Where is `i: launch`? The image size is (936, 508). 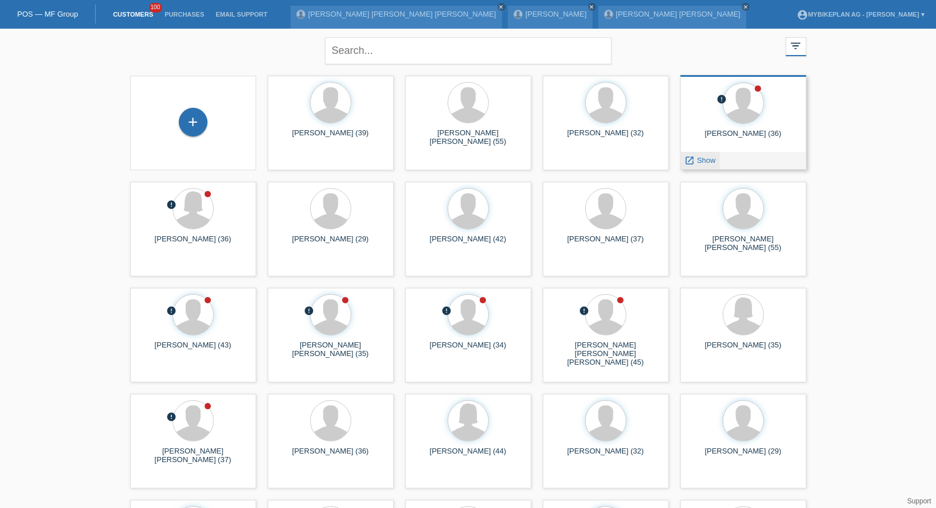
i: launch is located at coordinates (690, 160).